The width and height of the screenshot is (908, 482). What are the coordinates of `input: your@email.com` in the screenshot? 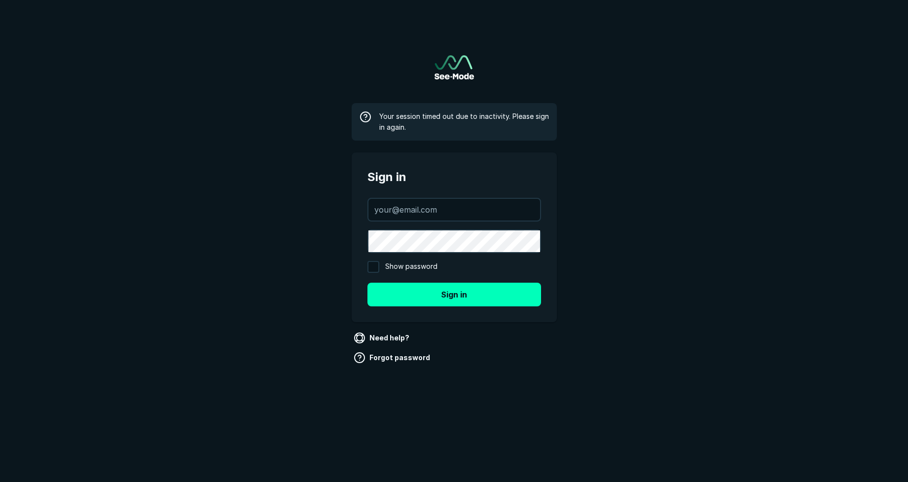 It's located at (454, 210).